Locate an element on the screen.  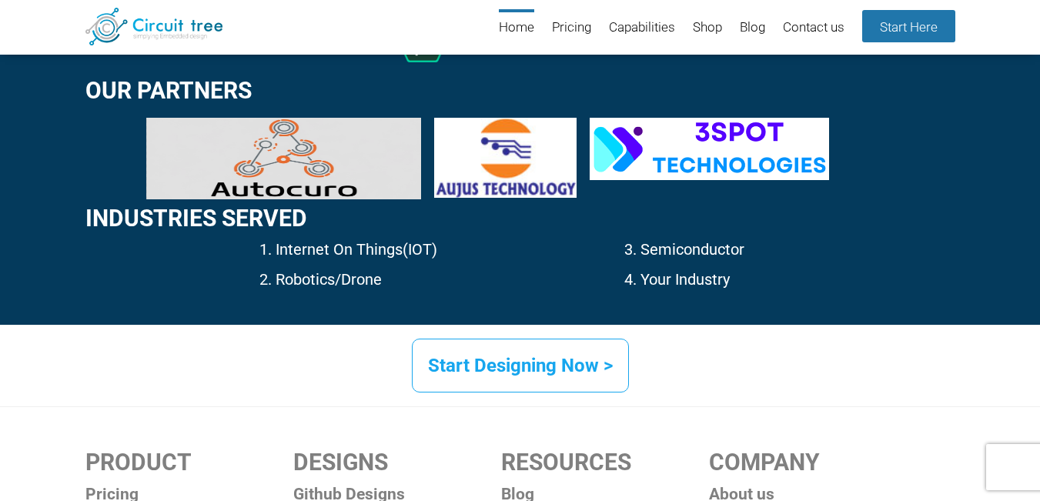
h2: PRODUCT is located at coordinates (189, 462).